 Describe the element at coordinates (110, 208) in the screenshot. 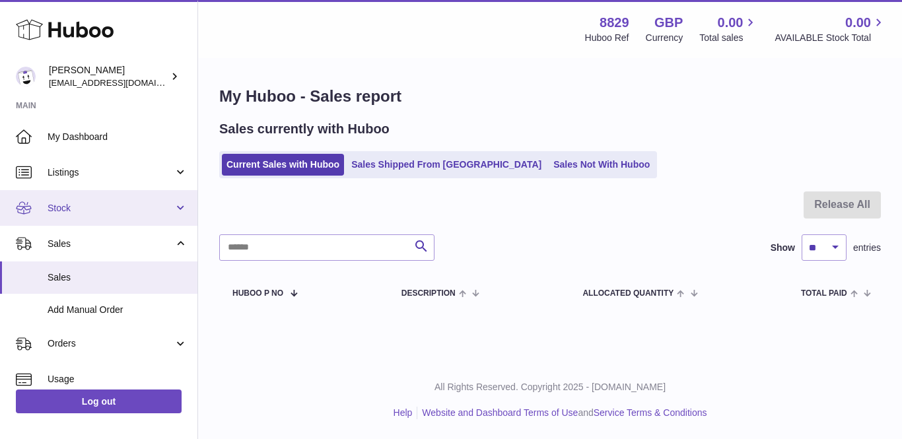

I see `span: Stock` at that location.